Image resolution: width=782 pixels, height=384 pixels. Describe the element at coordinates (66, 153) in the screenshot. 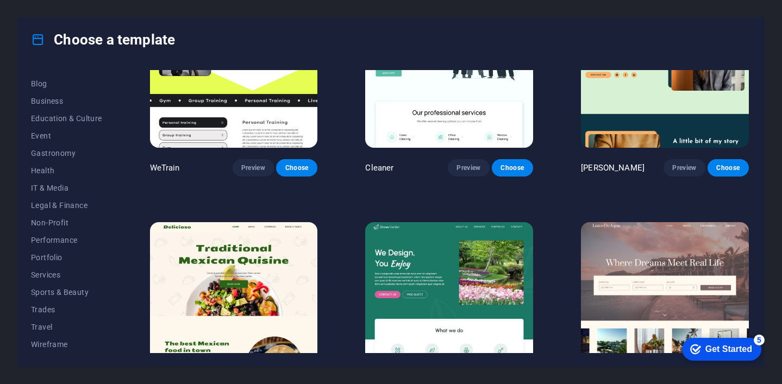

I see `button: Gastronomy` at that location.